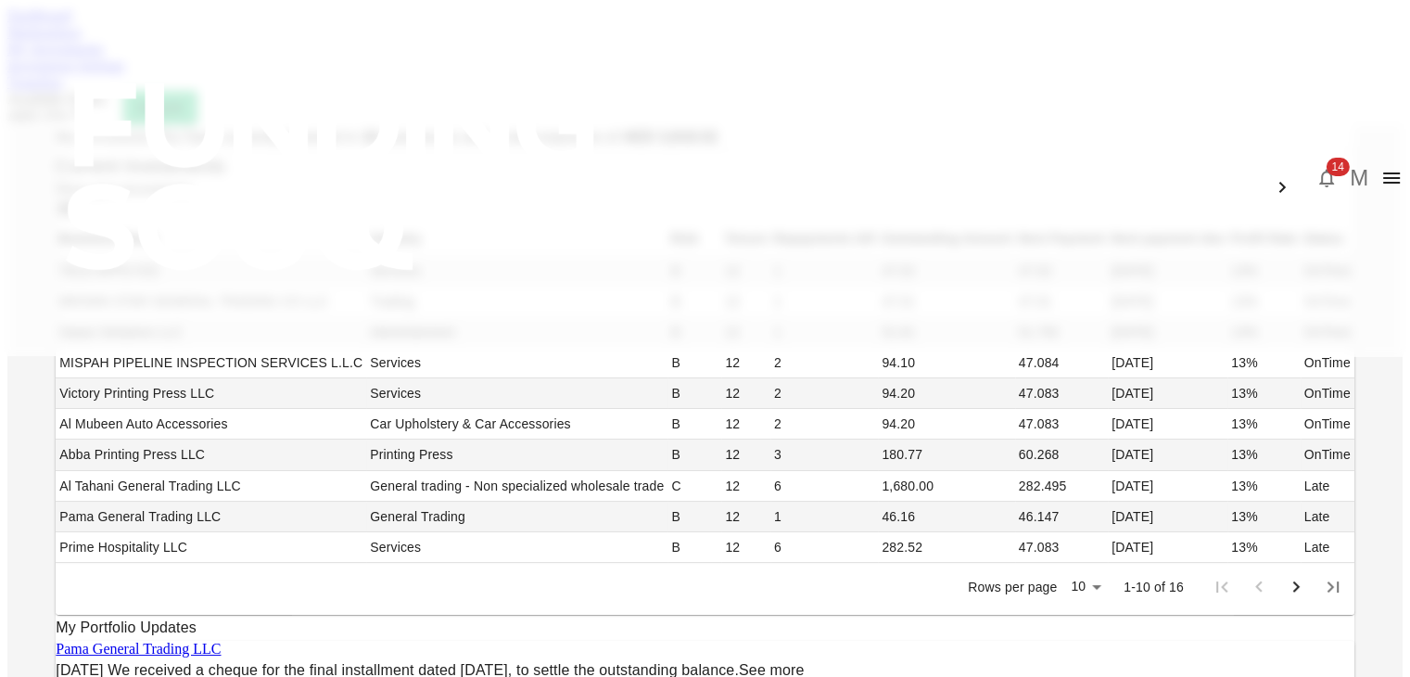  I want to click on p: Rows per page, so click(1012, 587).